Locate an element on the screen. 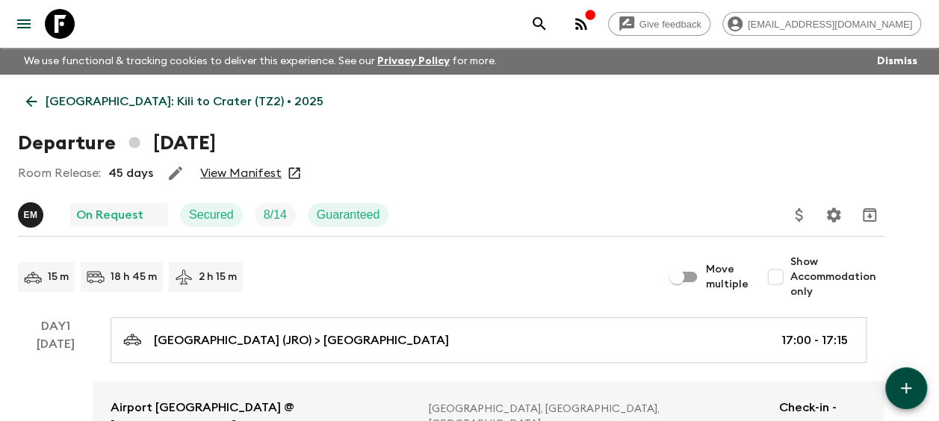  div: Secured is located at coordinates (211, 215).